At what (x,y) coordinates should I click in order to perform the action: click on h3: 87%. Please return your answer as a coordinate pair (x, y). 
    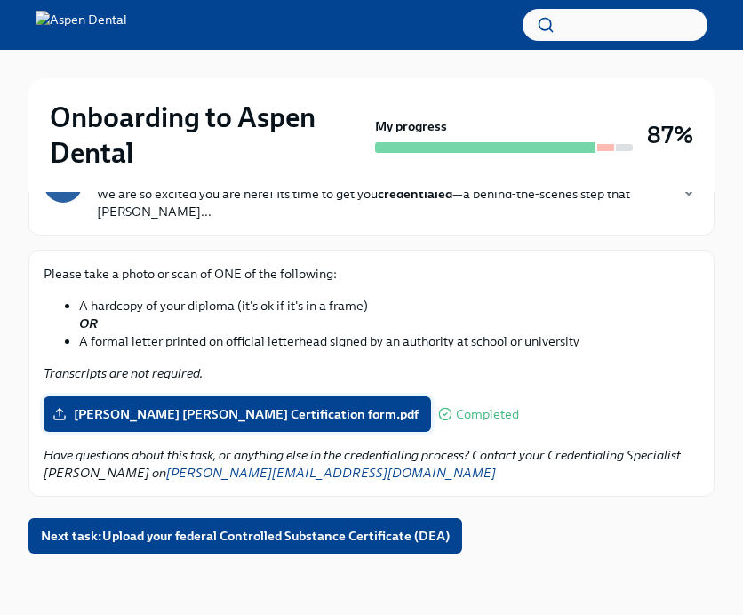
    Looking at the image, I should click on (670, 135).